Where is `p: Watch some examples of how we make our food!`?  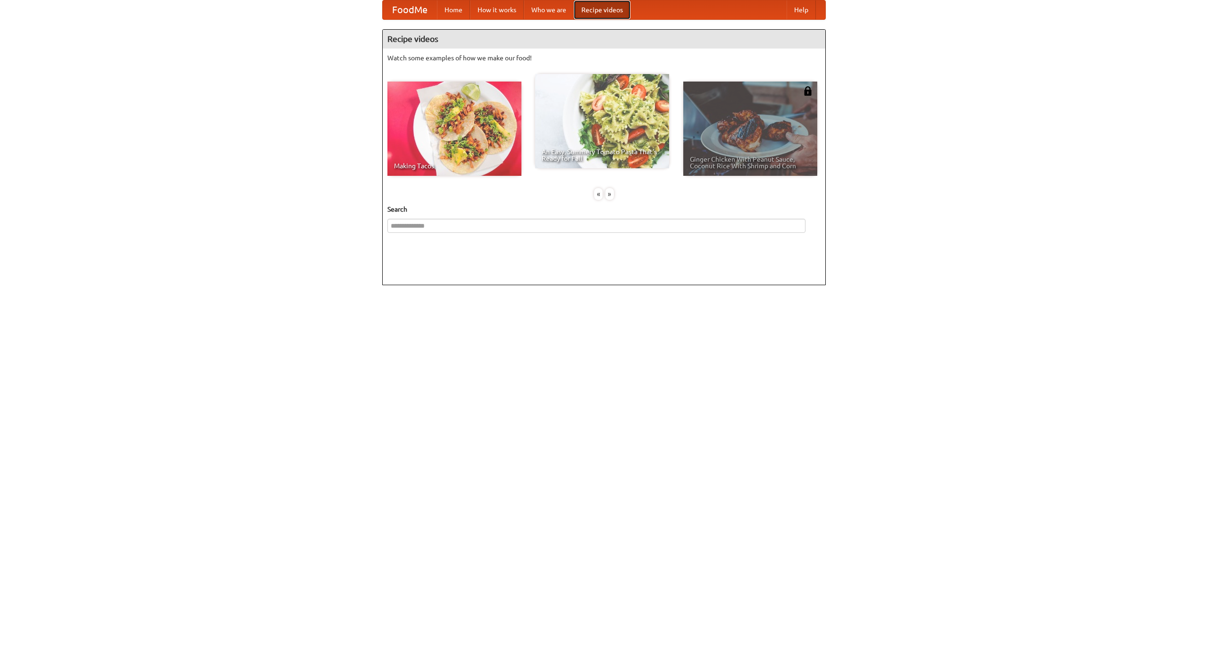 p: Watch some examples of how we make our food! is located at coordinates (604, 58).